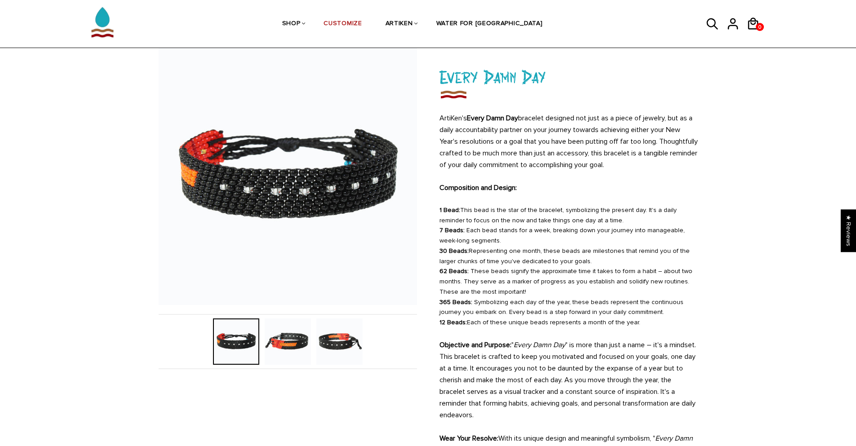 The height and width of the screenshot is (446, 856). I want to click on a: SHOP, so click(291, 24).